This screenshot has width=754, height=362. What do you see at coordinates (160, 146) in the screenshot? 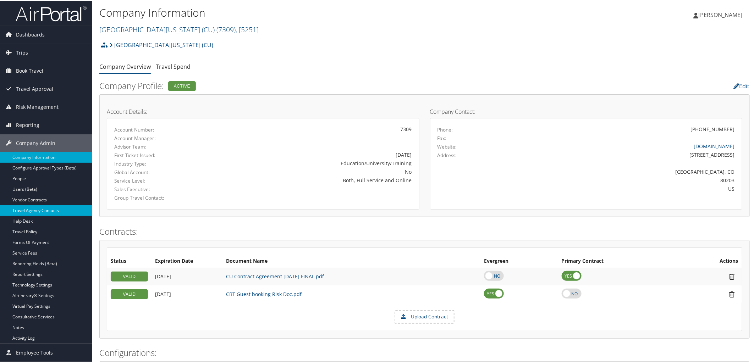
I see `label: Advisor Team:` at bounding box center [160, 146].